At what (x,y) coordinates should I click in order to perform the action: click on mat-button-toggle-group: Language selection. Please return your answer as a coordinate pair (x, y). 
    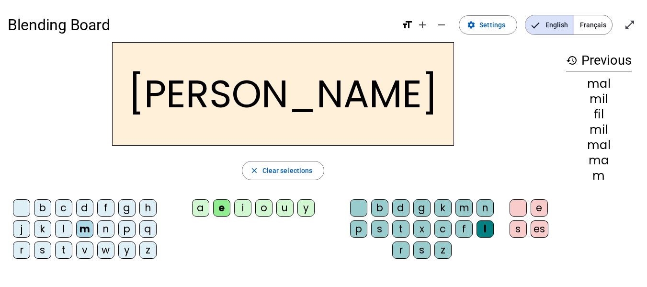
    Looking at the image, I should click on (569, 25).